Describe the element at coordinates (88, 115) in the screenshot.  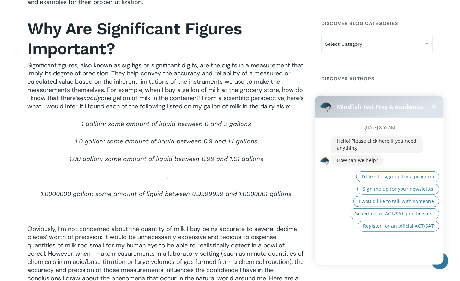
I see `span: I would like to talk with someone` at that location.